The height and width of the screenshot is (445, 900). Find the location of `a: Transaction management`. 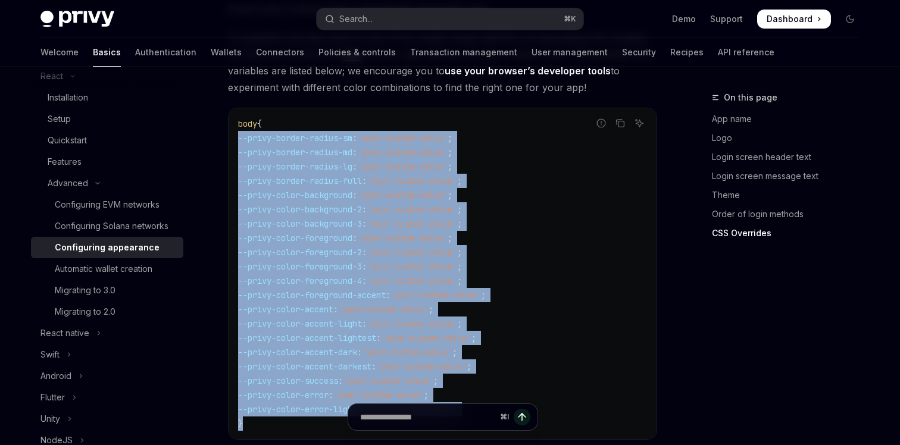

a: Transaction management is located at coordinates (464, 52).